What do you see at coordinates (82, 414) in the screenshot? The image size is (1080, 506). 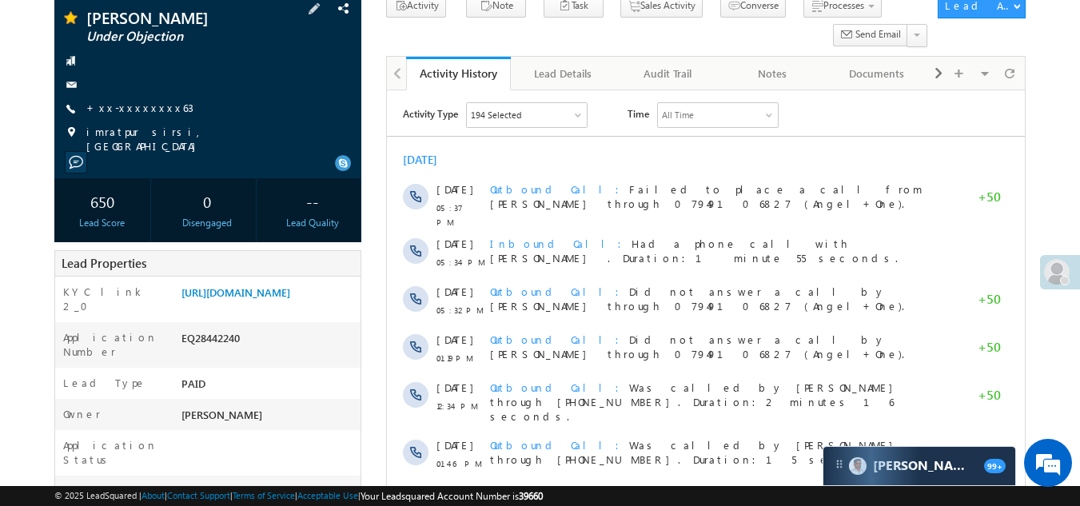 I see `label: Owner` at bounding box center [82, 414].